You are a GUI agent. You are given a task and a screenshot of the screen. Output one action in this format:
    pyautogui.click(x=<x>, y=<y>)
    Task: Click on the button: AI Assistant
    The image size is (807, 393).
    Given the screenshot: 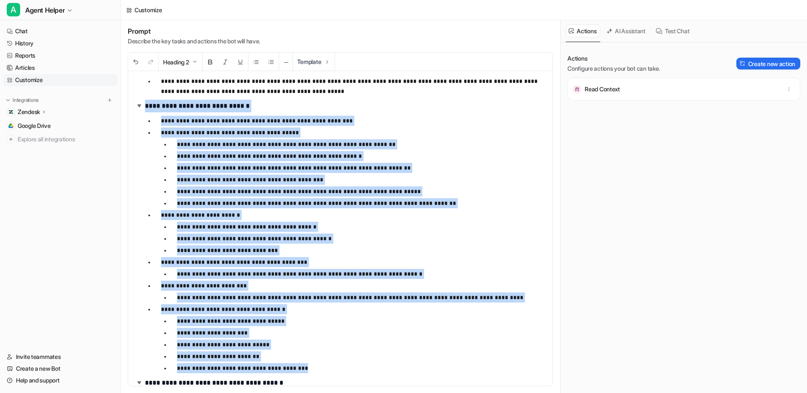 What is the action you would take?
    pyautogui.click(x=627, y=31)
    